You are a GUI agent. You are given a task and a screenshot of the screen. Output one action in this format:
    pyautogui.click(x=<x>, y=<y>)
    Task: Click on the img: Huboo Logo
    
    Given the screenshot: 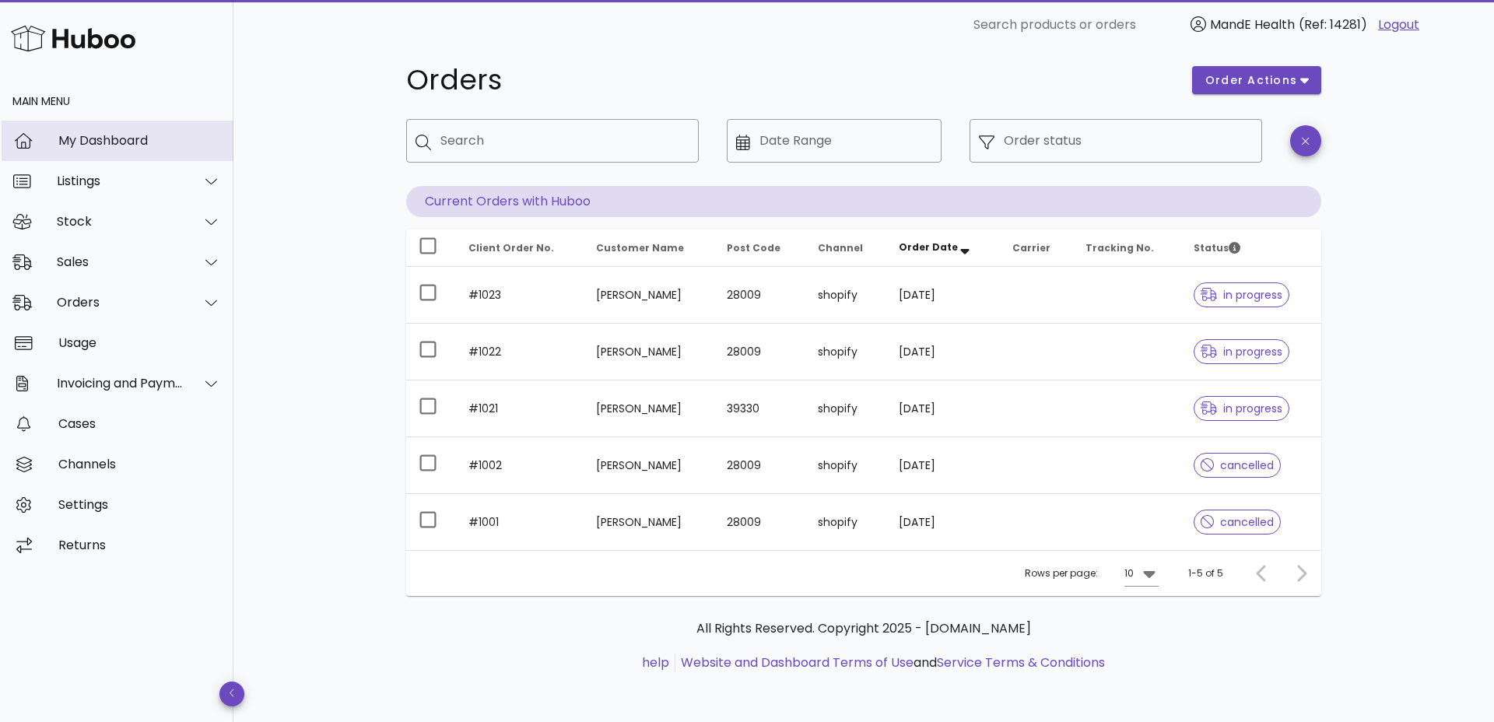 What is the action you would take?
    pyautogui.click(x=73, y=38)
    